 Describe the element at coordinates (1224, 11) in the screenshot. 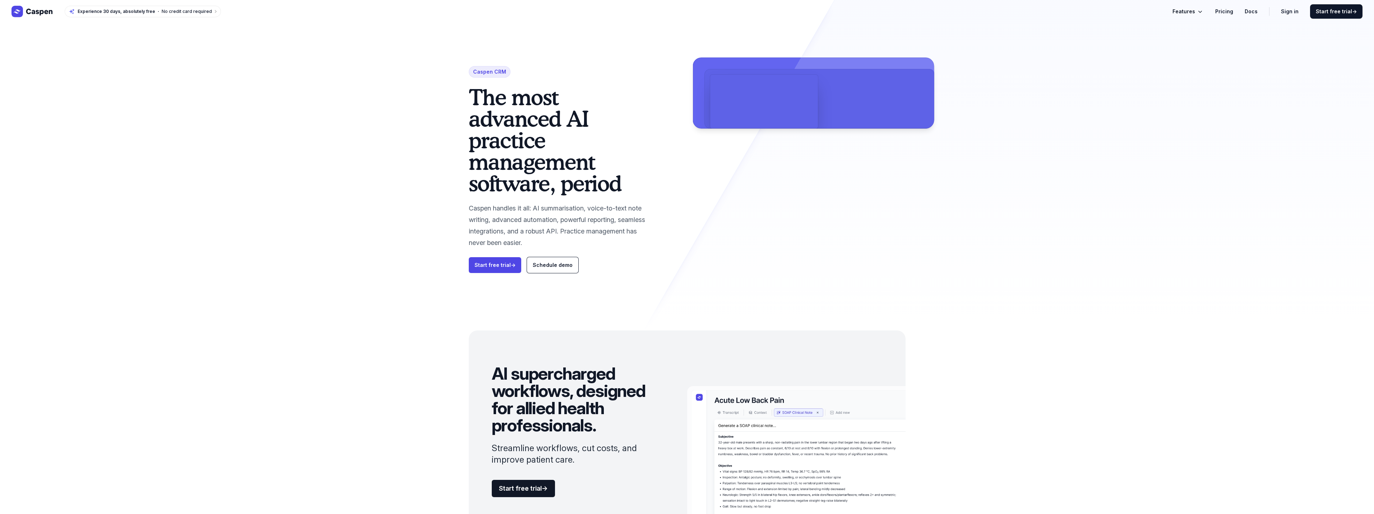

I see `a: Pricing` at that location.